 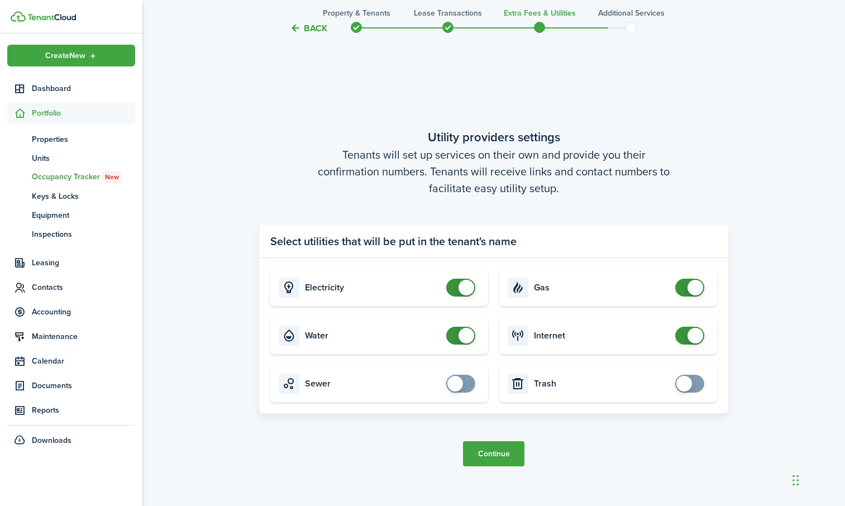 What do you see at coordinates (71, 139) in the screenshot?
I see `a: Properties` at bounding box center [71, 139].